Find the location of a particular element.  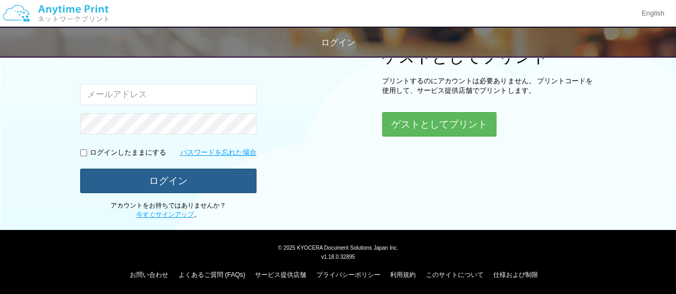

button: ログイン is located at coordinates (168, 181).